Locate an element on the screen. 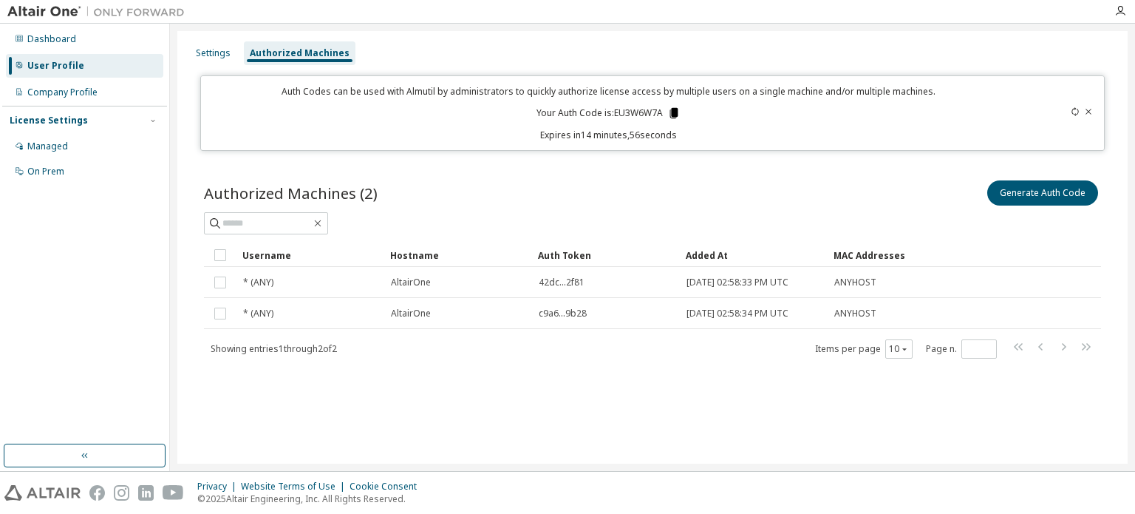 The image size is (1135, 514). img: altair_logo.svg is located at coordinates (42, 492).